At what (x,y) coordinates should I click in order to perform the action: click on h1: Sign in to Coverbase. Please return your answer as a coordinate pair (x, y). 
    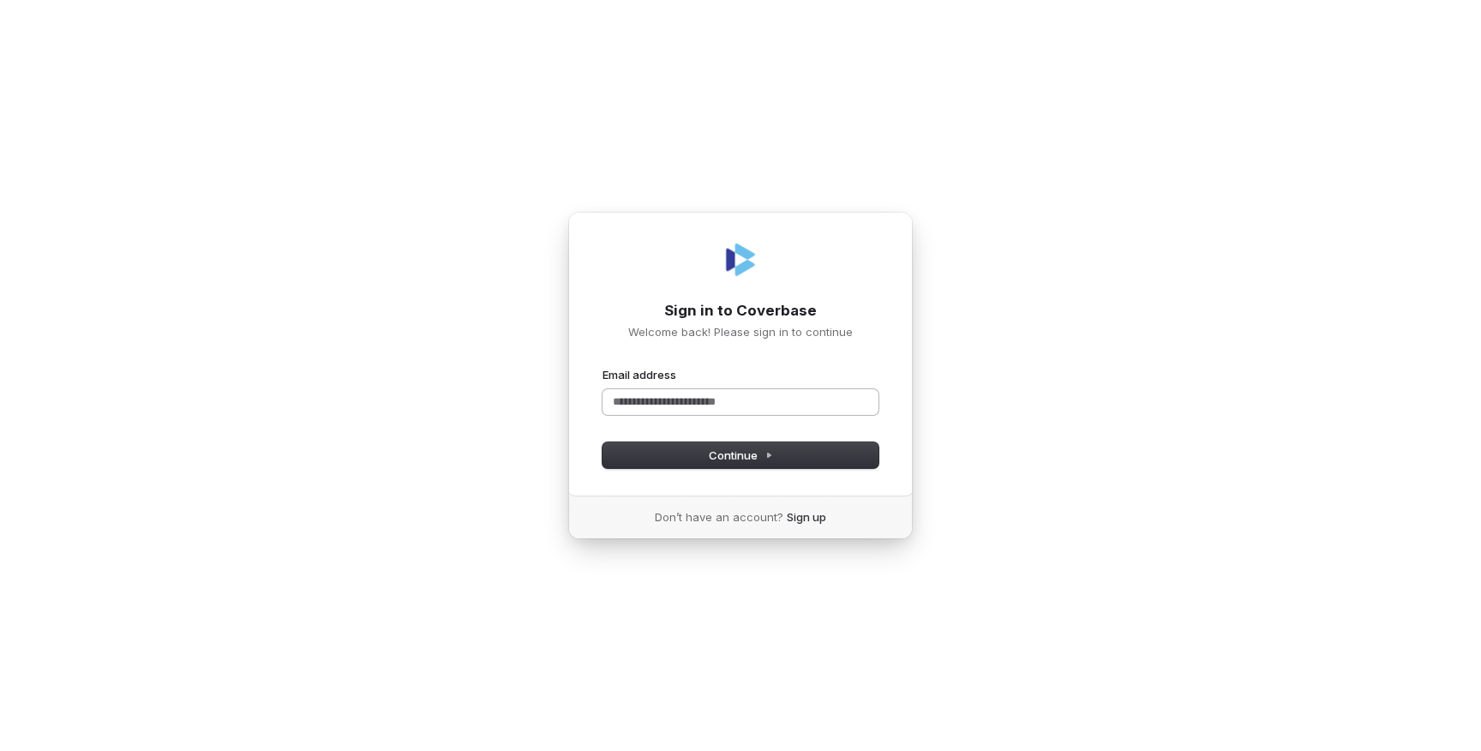
    Looking at the image, I should click on (740, 311).